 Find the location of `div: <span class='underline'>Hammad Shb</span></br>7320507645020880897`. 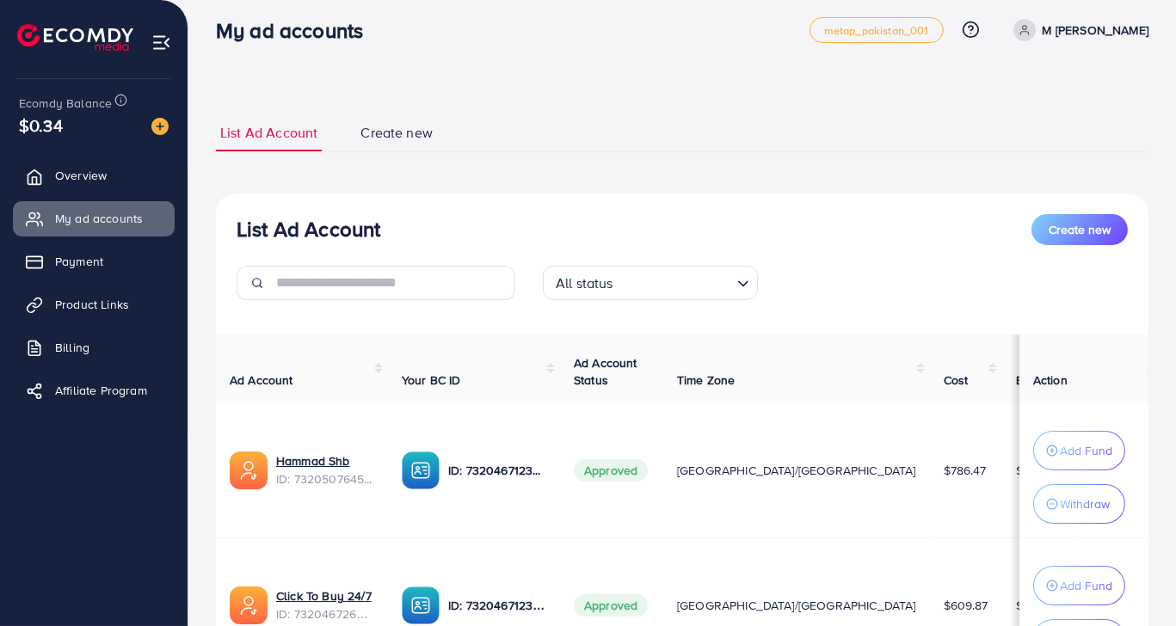

div: <span class='underline'>Hammad Shb</span></br>7320507645020880897 is located at coordinates (325, 470).